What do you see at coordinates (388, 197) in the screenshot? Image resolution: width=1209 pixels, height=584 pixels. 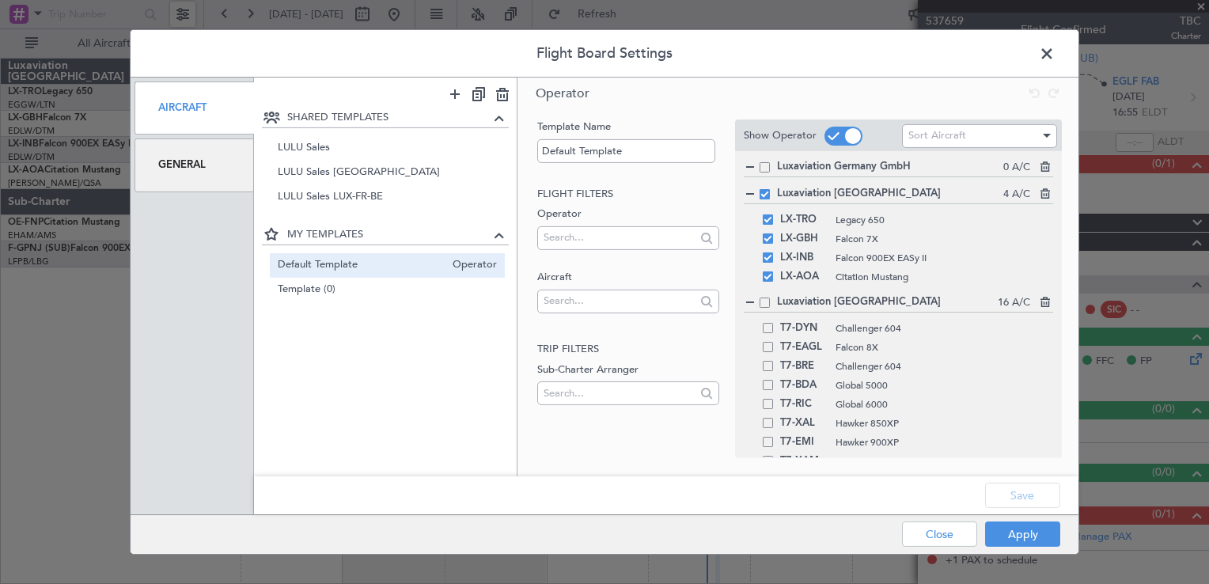 I see `span: LULU Sales LUX-FR-BE` at bounding box center [388, 197].